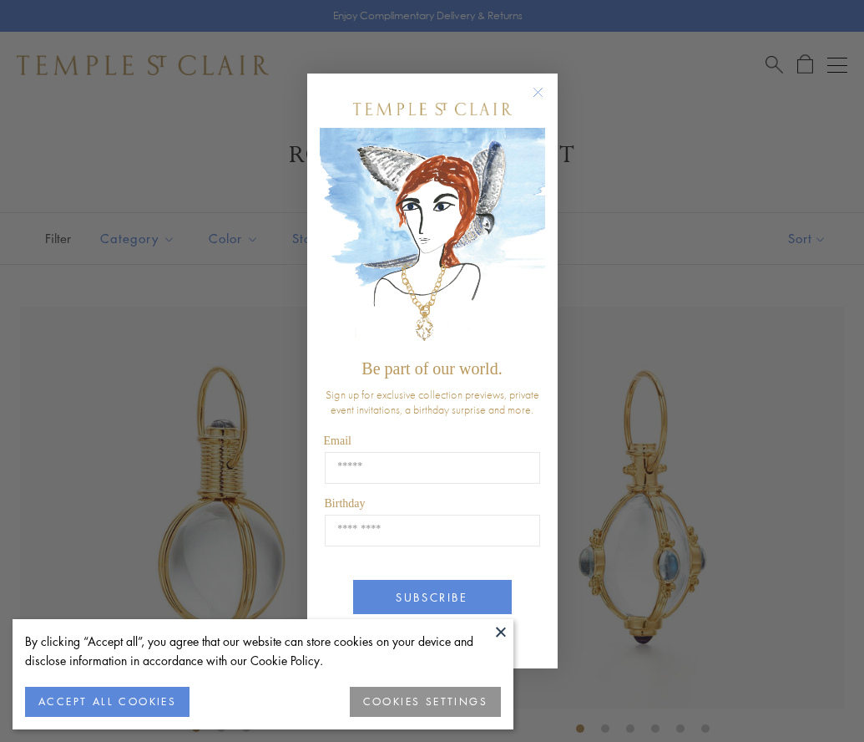 The width and height of the screenshot is (864, 742). Describe the element at coordinates (546, 100) in the screenshot. I see `button: Close dialog` at that location.